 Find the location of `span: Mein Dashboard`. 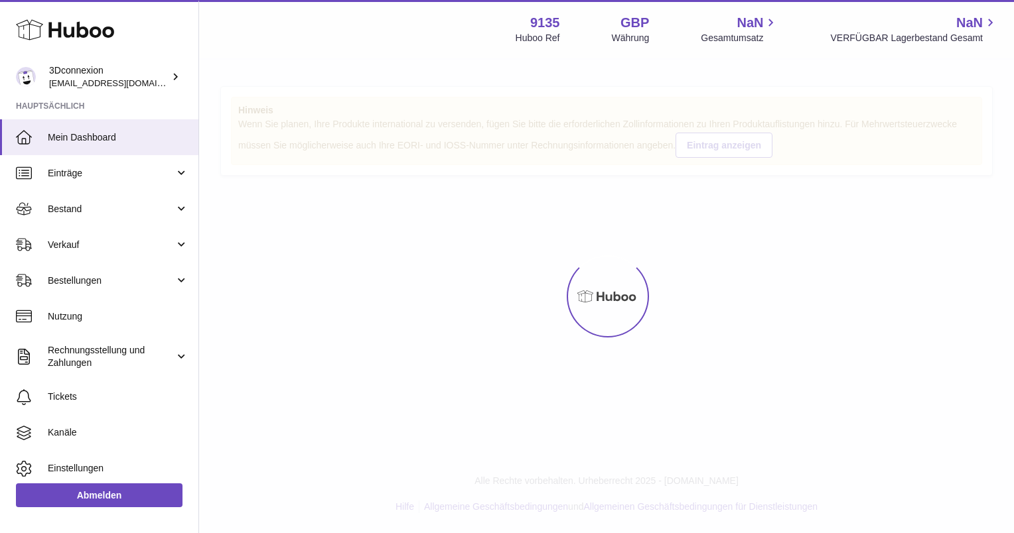

span: Mein Dashboard is located at coordinates (118, 137).